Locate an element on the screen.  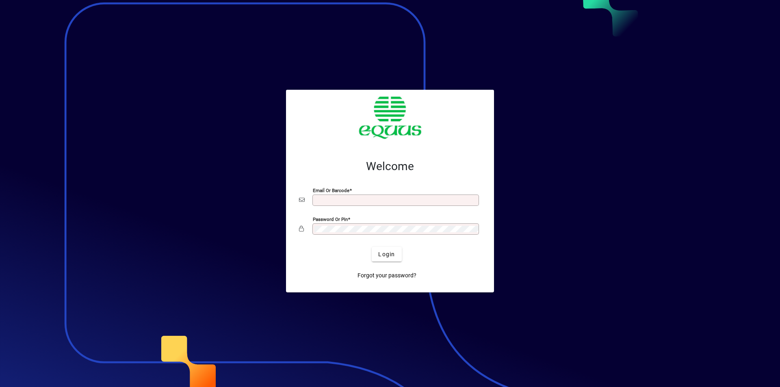
span: Login is located at coordinates (386, 254).